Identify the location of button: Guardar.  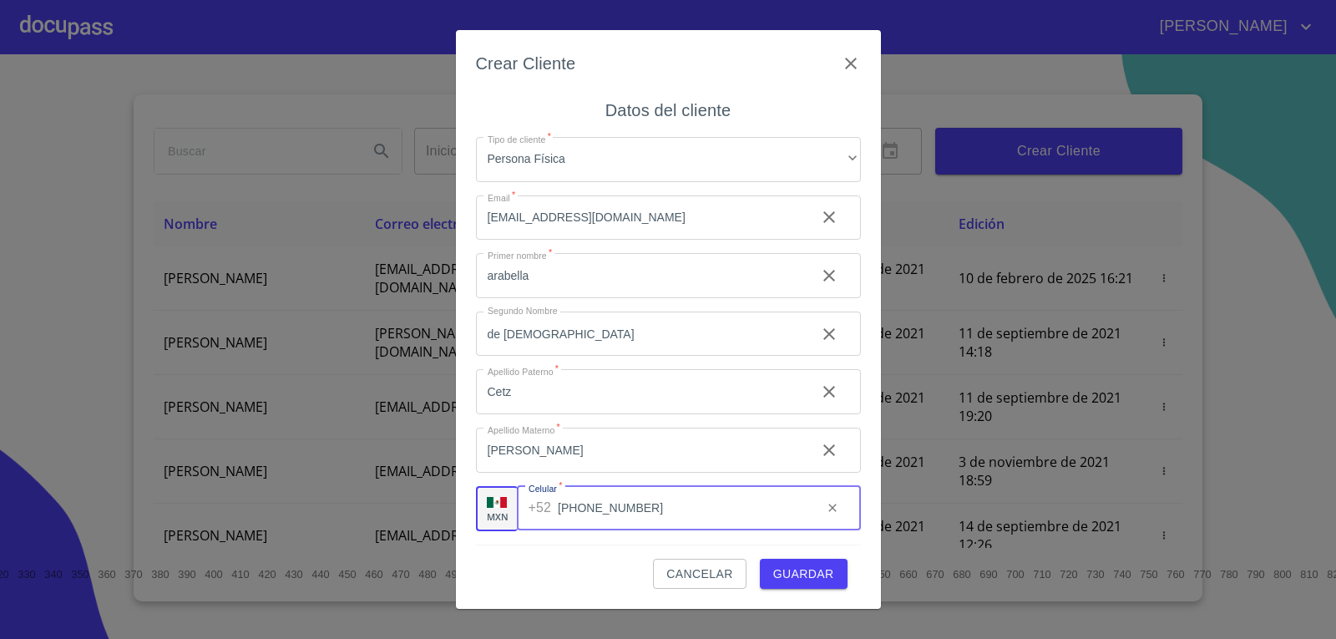
(803, 574).